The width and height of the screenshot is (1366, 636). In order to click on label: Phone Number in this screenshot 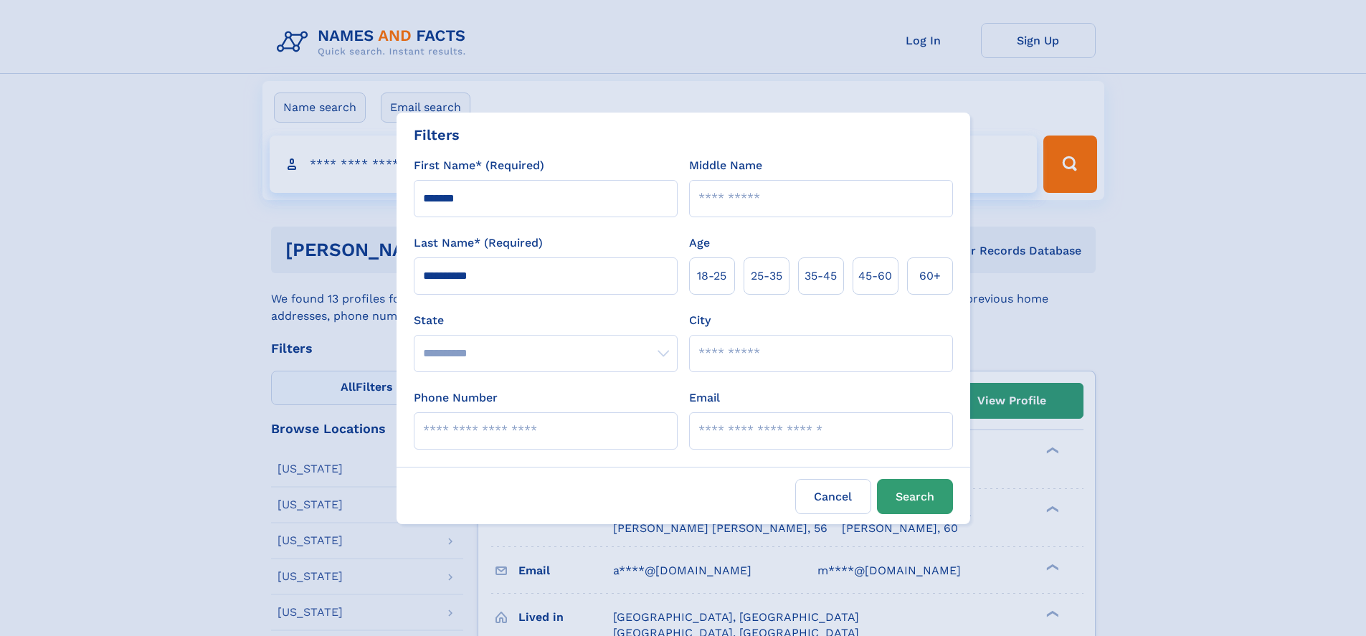, I will do `click(455, 398)`.